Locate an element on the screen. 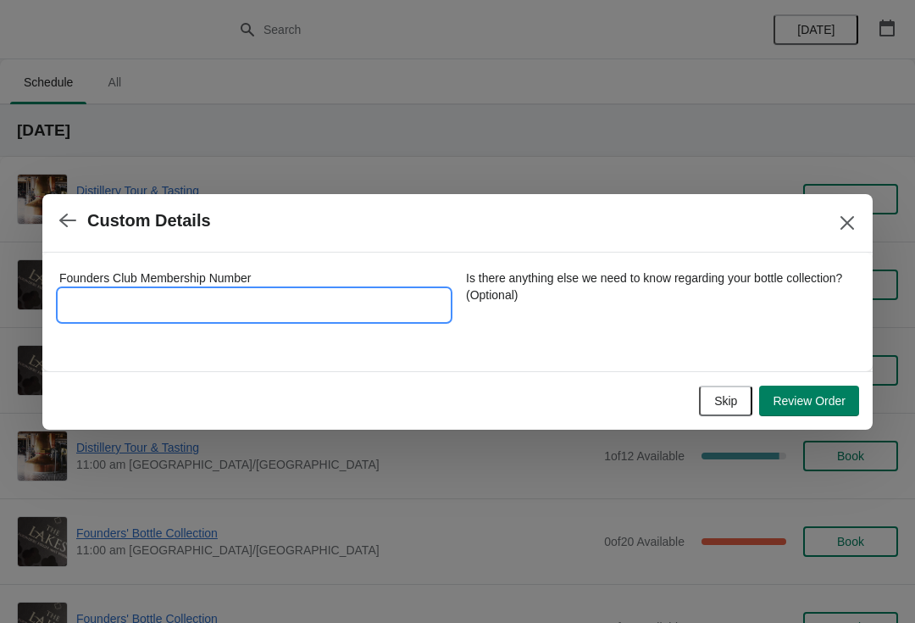  button: Skip is located at coordinates (725, 401).